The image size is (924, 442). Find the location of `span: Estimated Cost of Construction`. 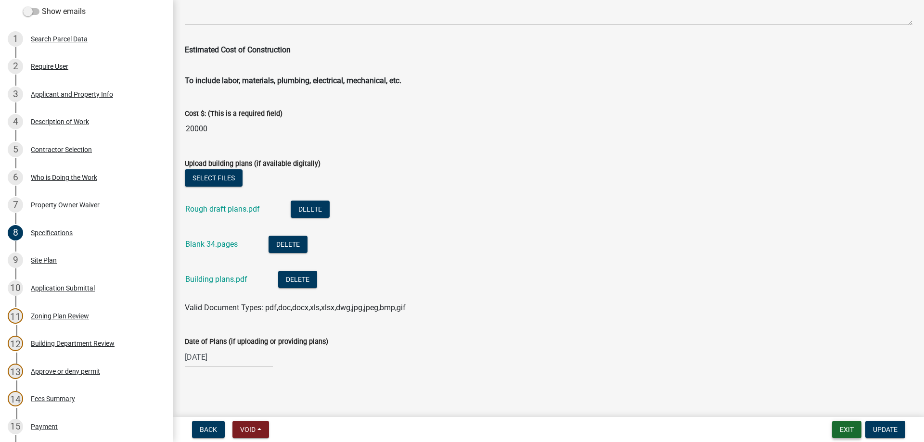

span: Estimated Cost of Construction is located at coordinates (238, 50).